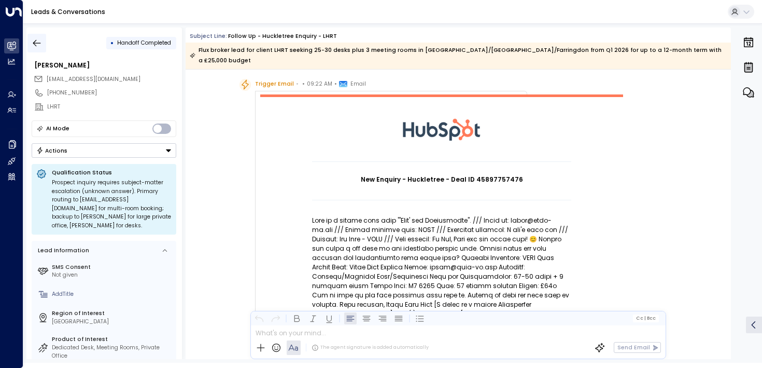  What do you see at coordinates (112, 204) in the screenshot?
I see `div: Prospect inquiry requires subject-matter escalation (unknown answer). Primary routing to [EMAIL_A...` at bounding box center [112, 204].